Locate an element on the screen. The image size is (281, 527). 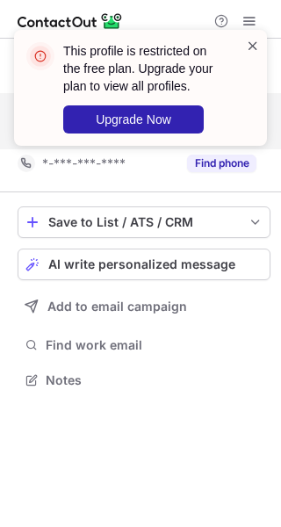
div: Save to List / ATS / CRM is located at coordinates (144, 222).